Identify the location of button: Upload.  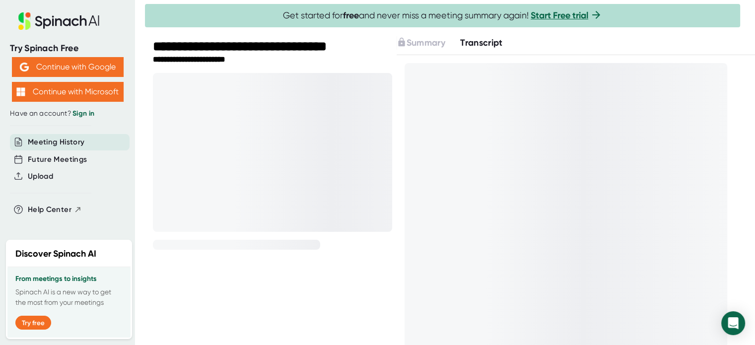
(40, 176).